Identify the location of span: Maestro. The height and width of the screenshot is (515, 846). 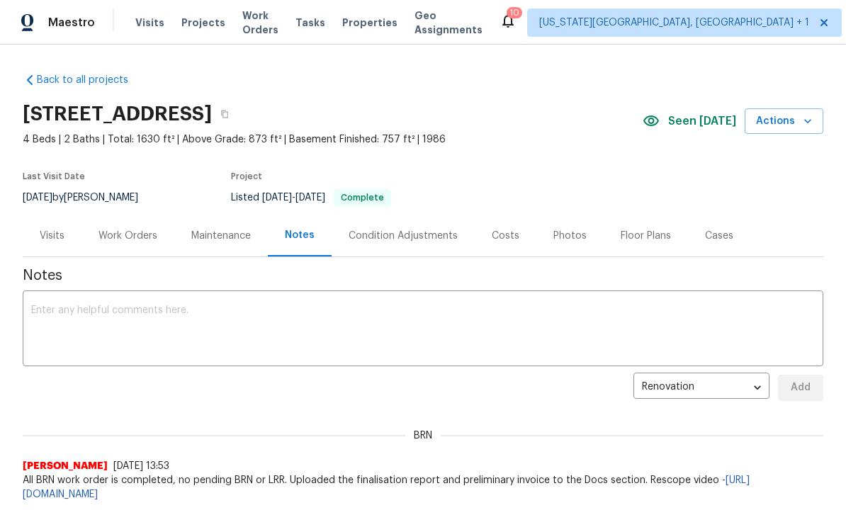
(72, 23).